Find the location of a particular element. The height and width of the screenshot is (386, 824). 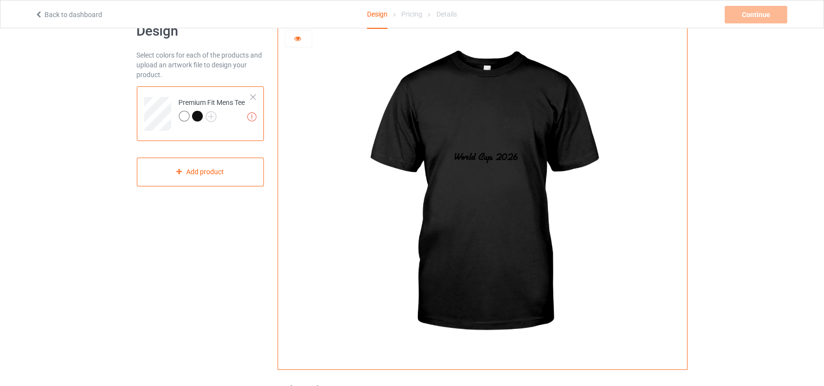

div: Design is located at coordinates (377, 15).